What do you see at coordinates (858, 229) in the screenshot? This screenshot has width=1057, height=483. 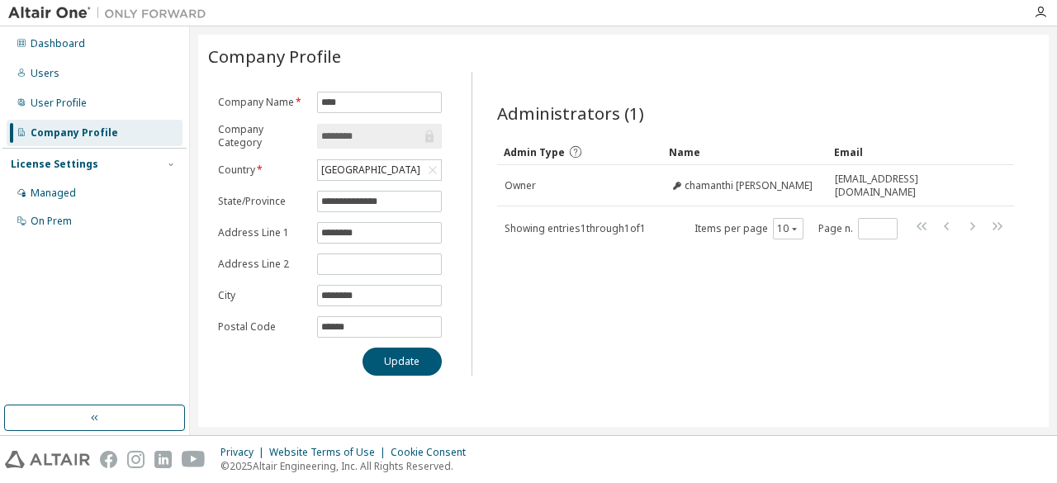 I see `span: Page n.` at bounding box center [858, 229].